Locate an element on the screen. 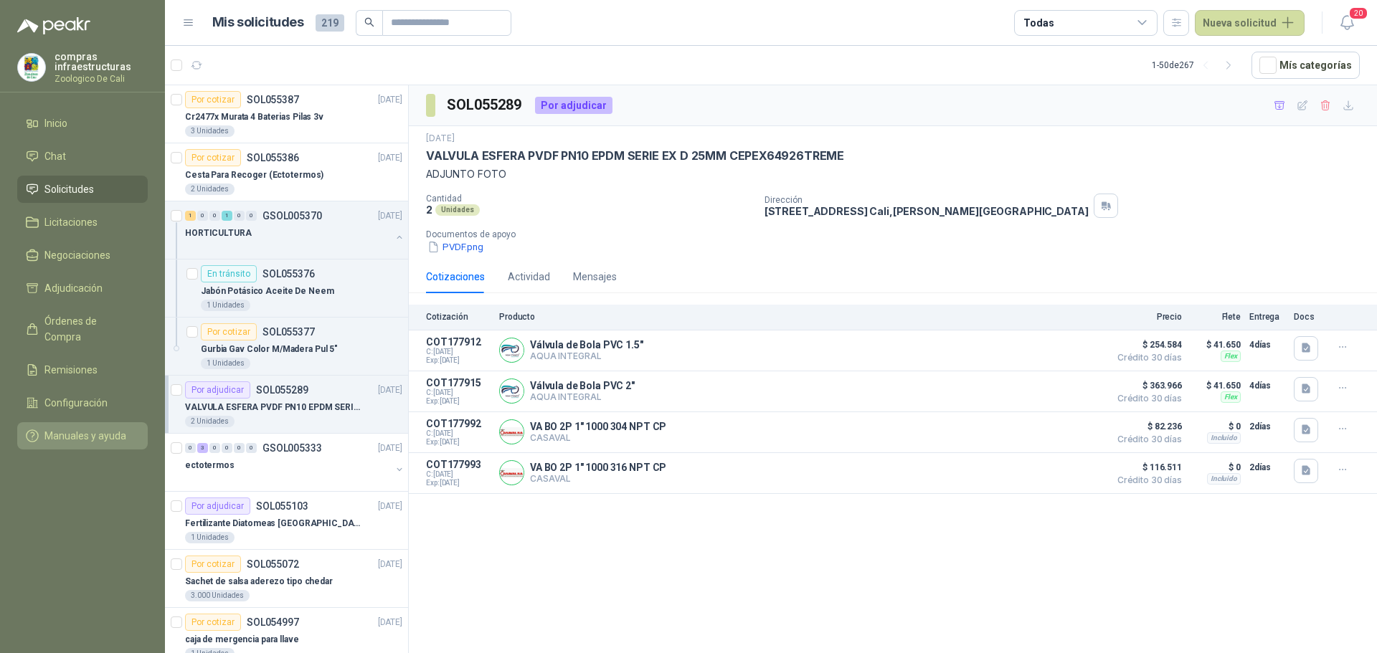 The height and width of the screenshot is (653, 1377). p: VA BO 2P 1" 1000 316 NPT CP is located at coordinates (598, 468).